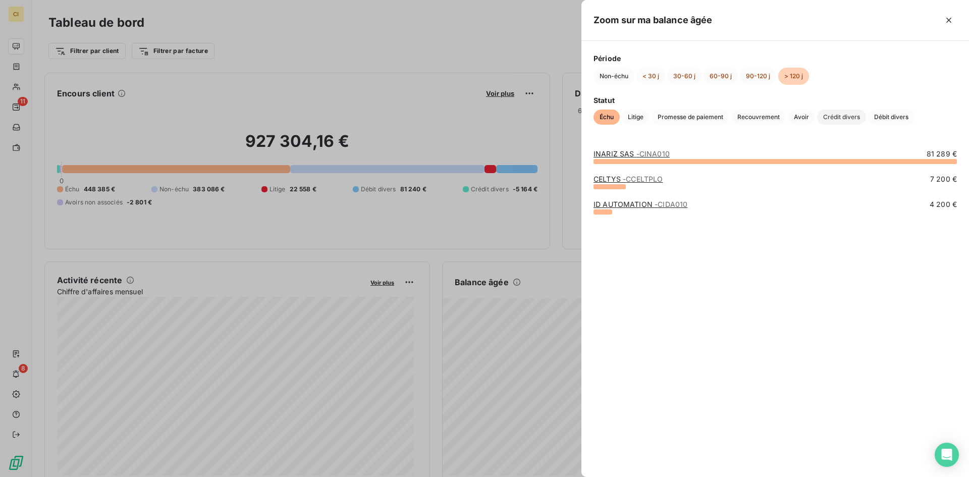 This screenshot has height=477, width=969. I want to click on button: Crédit divers, so click(841, 117).